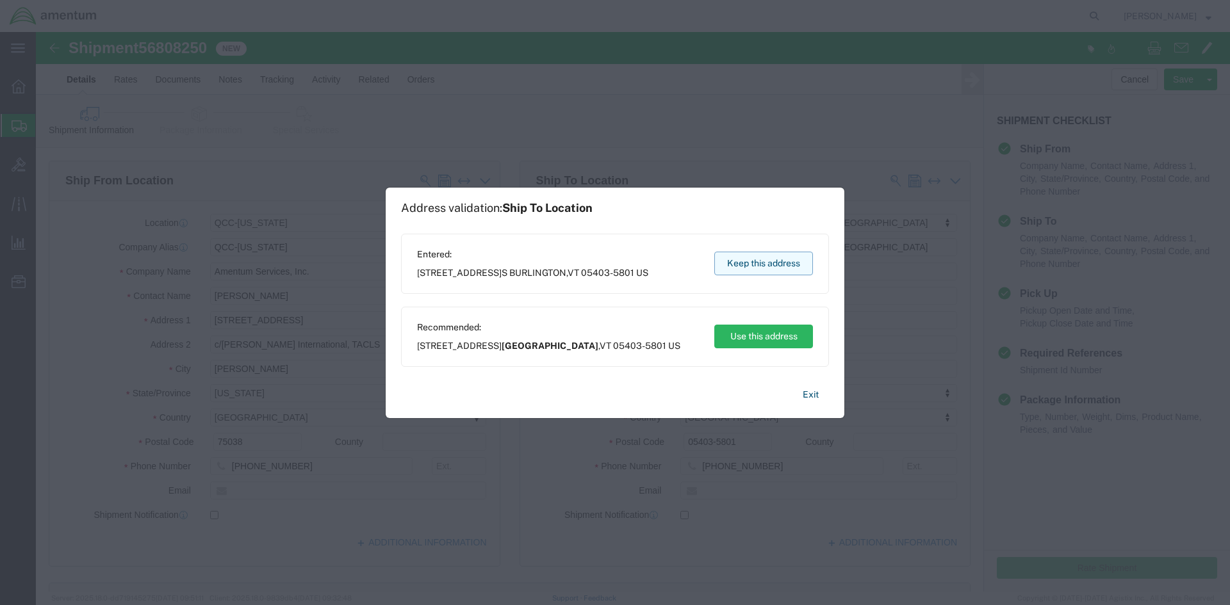  Describe the element at coordinates (548, 327) in the screenshot. I see `span: Recommended:` at that location.